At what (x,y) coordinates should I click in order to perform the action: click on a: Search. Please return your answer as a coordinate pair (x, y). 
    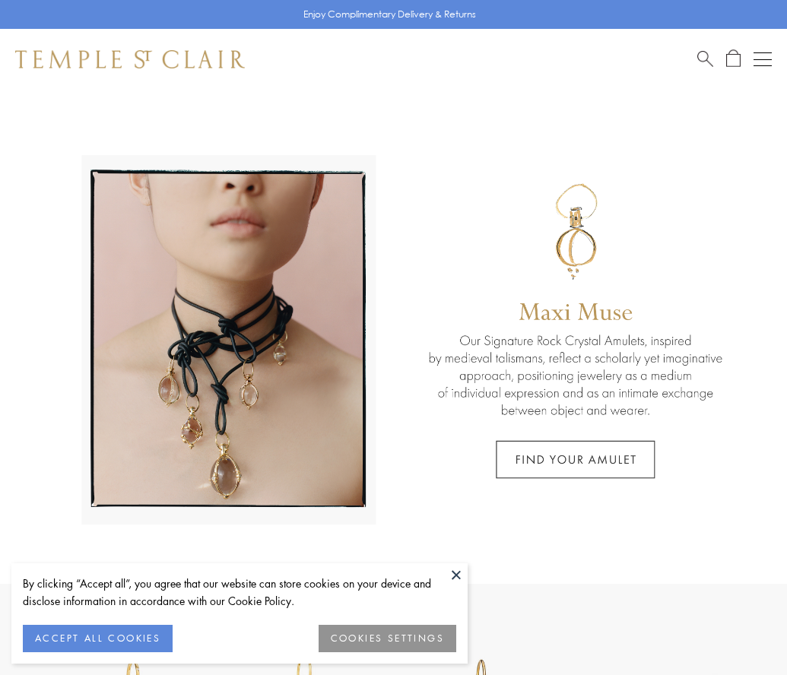
    Looking at the image, I should click on (705, 59).